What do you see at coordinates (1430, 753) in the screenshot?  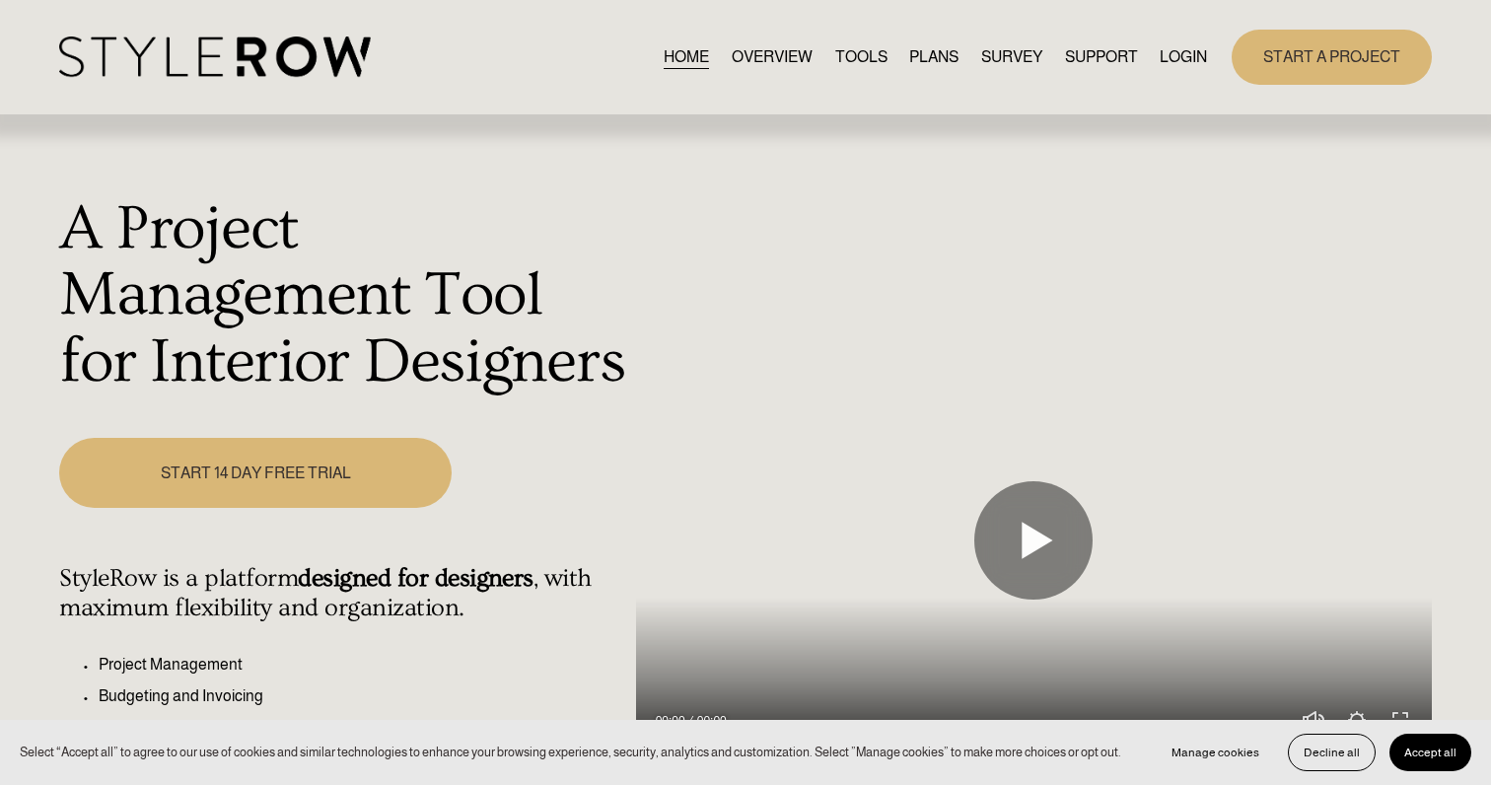 I see `span: Accept all` at bounding box center [1430, 753].